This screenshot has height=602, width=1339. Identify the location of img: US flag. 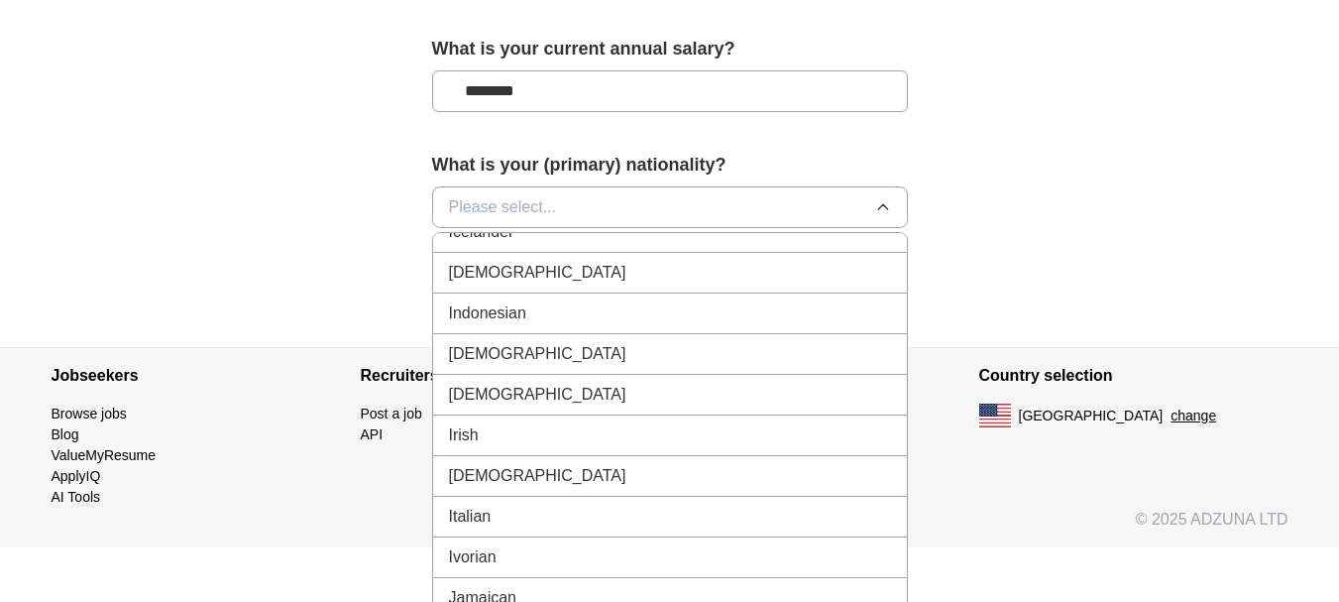
(995, 415).